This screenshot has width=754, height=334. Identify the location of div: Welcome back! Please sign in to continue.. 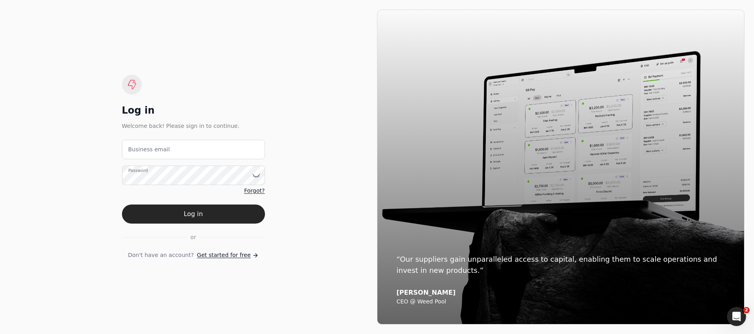
(193, 126).